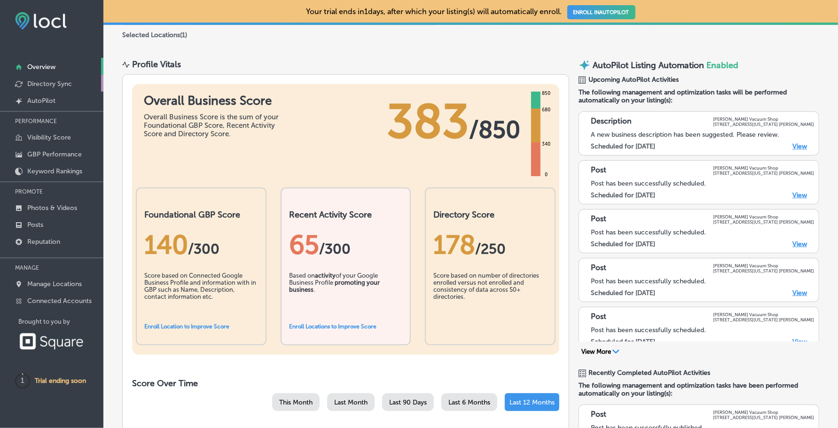 The height and width of the screenshot is (428, 838). What do you see at coordinates (41, 67) in the screenshot?
I see `p: Overview` at bounding box center [41, 67].